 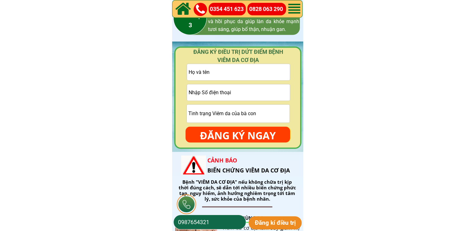 What do you see at coordinates (238, 92) in the screenshot?
I see `input: Vui lòng nhập ĐÚNG SỐ ĐIỆN THOẠI` at bounding box center [238, 92].